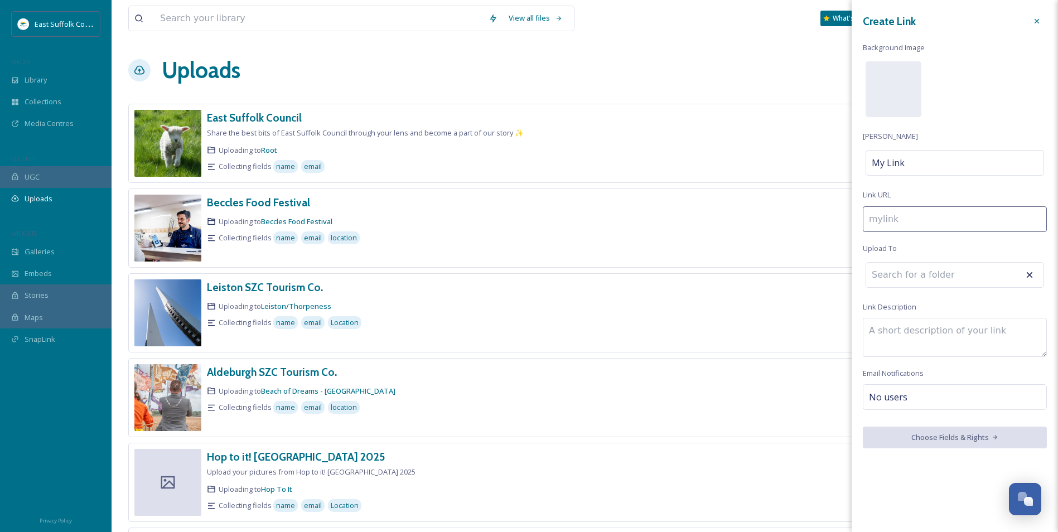  What do you see at coordinates (297, 221) in the screenshot?
I see `span: Beccles Food Festival` at bounding box center [297, 221].